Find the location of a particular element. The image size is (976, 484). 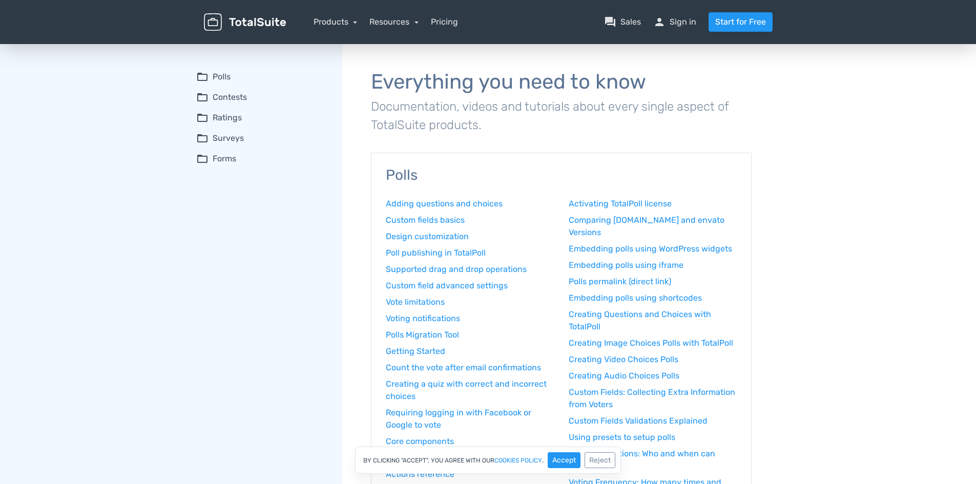

a: Voting notifications is located at coordinates (470, 319).